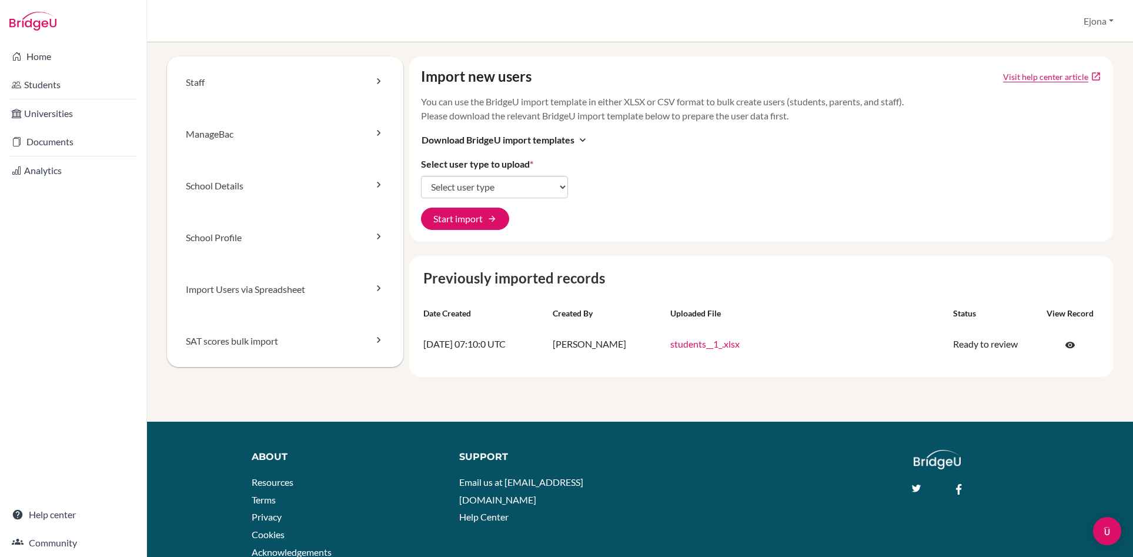 The height and width of the screenshot is (557, 1133). I want to click on a: Community, so click(73, 543).